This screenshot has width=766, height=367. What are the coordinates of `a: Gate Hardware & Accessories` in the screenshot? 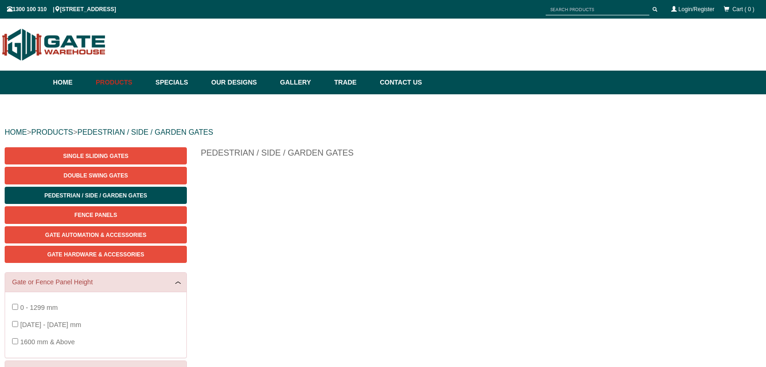 It's located at (96, 254).